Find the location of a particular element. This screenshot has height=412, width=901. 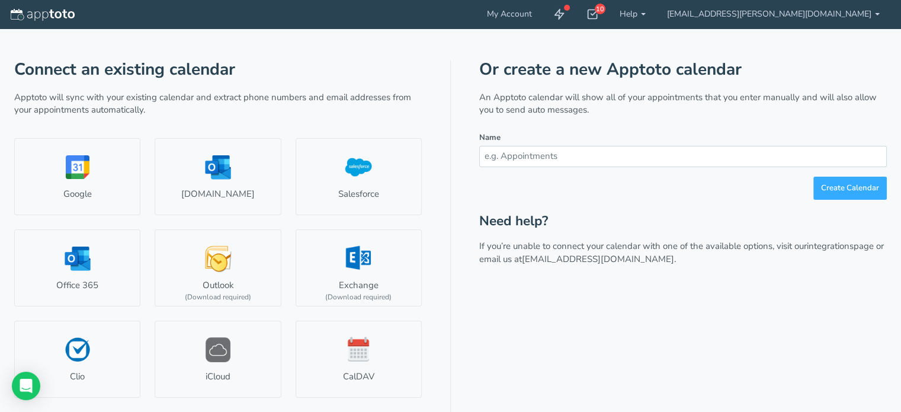

a: Outlook is located at coordinates (218, 268).